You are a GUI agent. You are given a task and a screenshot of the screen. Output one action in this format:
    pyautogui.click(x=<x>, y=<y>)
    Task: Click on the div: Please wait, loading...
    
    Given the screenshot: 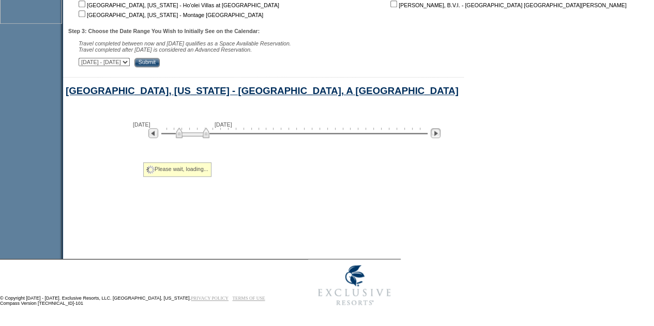 What is the action you would take?
    pyautogui.click(x=177, y=170)
    